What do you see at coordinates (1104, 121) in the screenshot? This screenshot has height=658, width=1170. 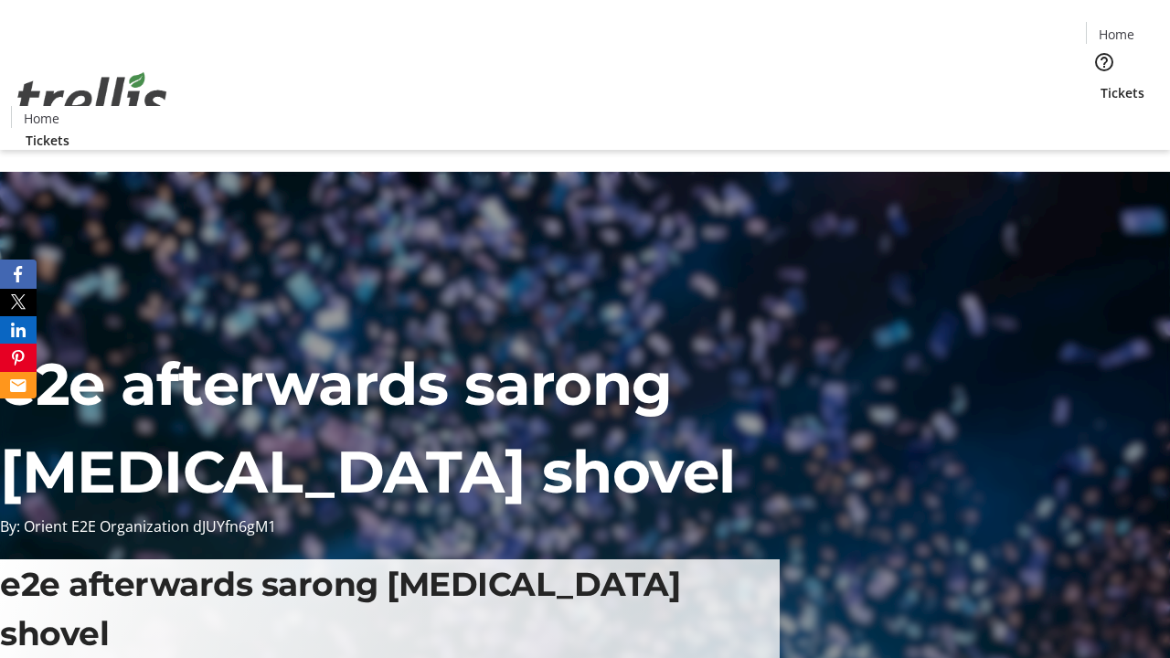 I see `button: Cart` at bounding box center [1104, 121].